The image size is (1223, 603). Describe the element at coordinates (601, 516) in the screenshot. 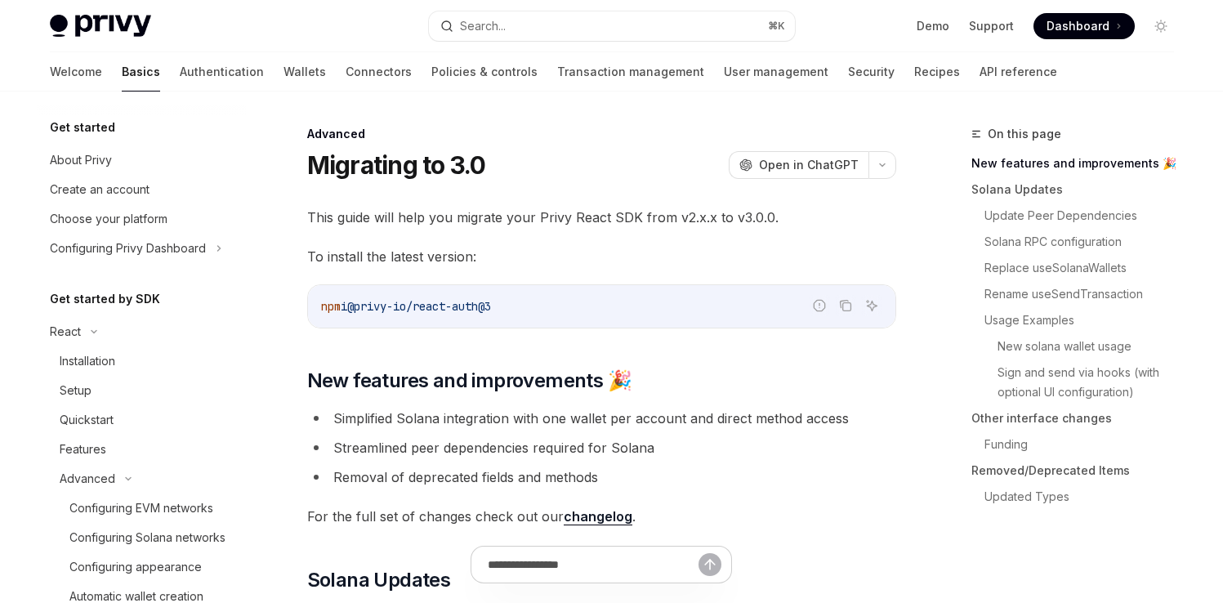

I see `span: For the full set of changes check out our .` at that location.